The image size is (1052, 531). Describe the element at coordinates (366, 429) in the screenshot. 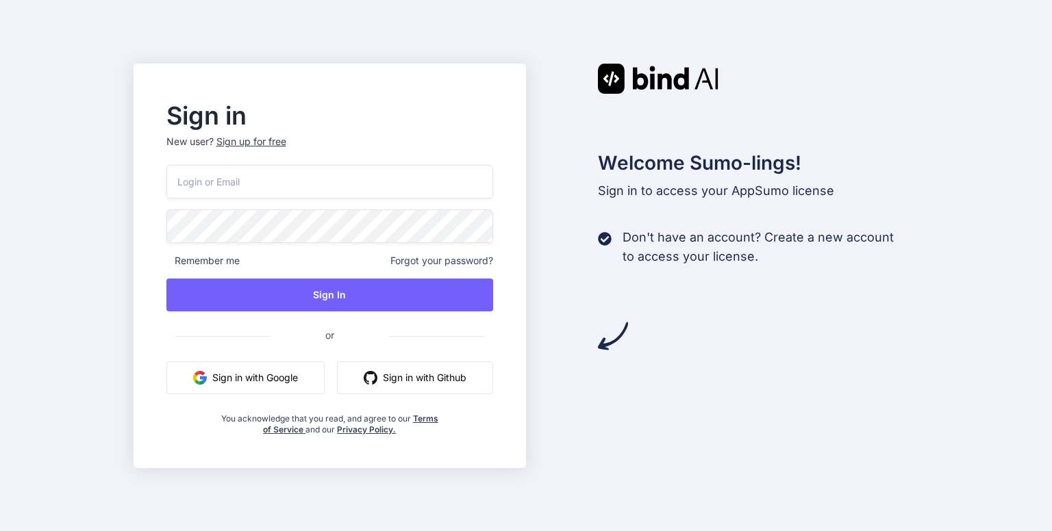

I see `a: Privacy Policy.` at that location.